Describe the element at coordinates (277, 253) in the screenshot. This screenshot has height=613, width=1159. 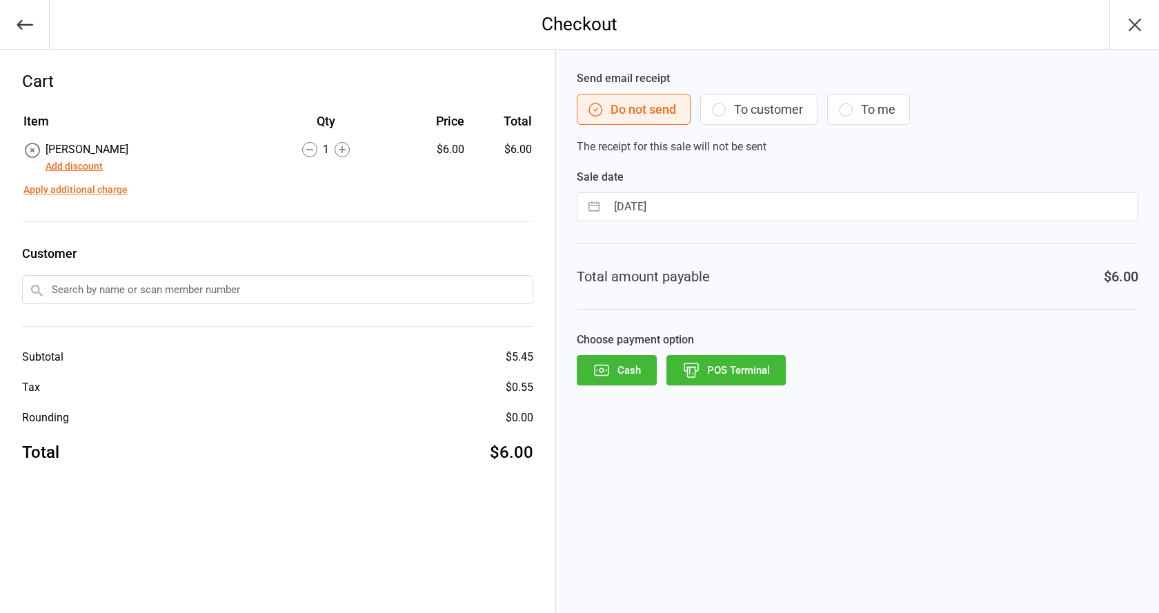
I see `label: Customer` at that location.